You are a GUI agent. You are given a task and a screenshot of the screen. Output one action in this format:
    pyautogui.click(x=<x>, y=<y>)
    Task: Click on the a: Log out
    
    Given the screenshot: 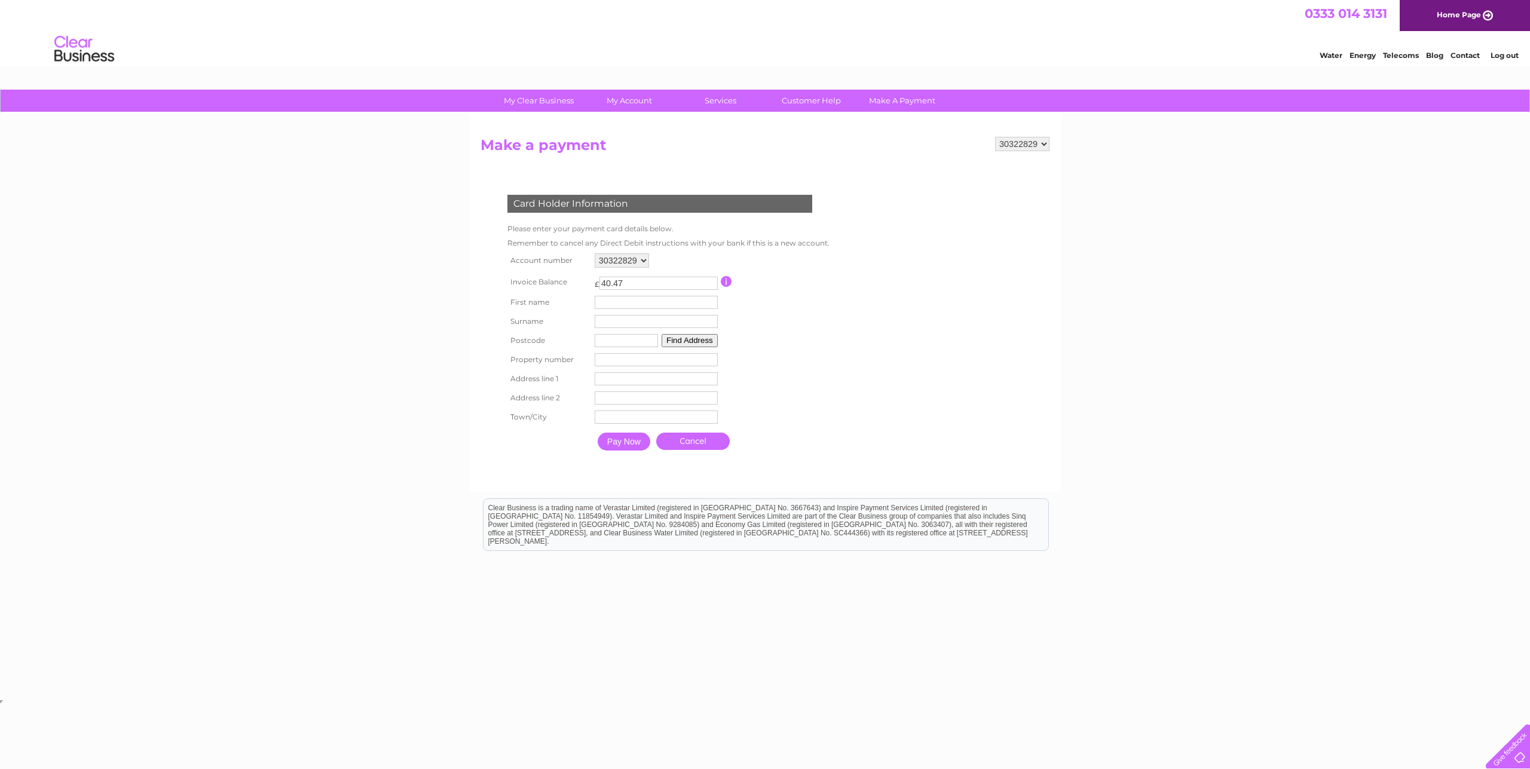 What is the action you would take?
    pyautogui.click(x=1505, y=55)
    